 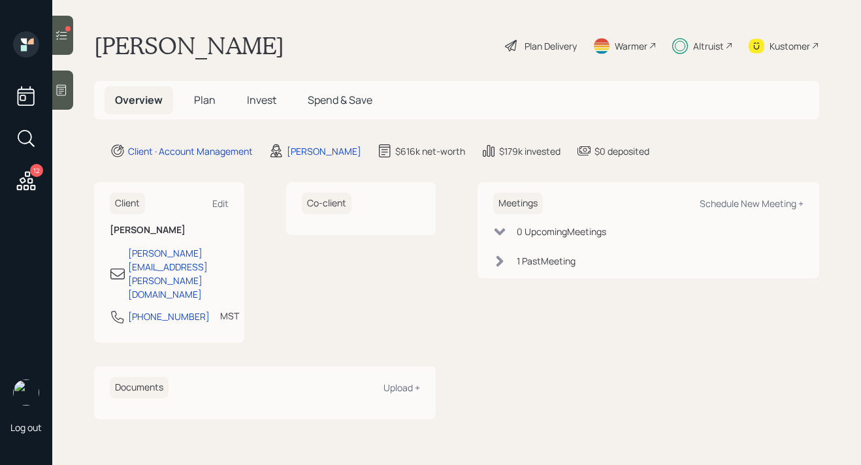 What do you see at coordinates (229, 315) in the screenshot?
I see `div: MST` at bounding box center [229, 315].